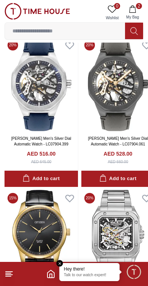 The height and width of the screenshot is (286, 148). What do you see at coordinates (41, 237) in the screenshot?
I see `a: CITIZEN Mechanical Men - BH5002-02E` at bounding box center [41, 237].